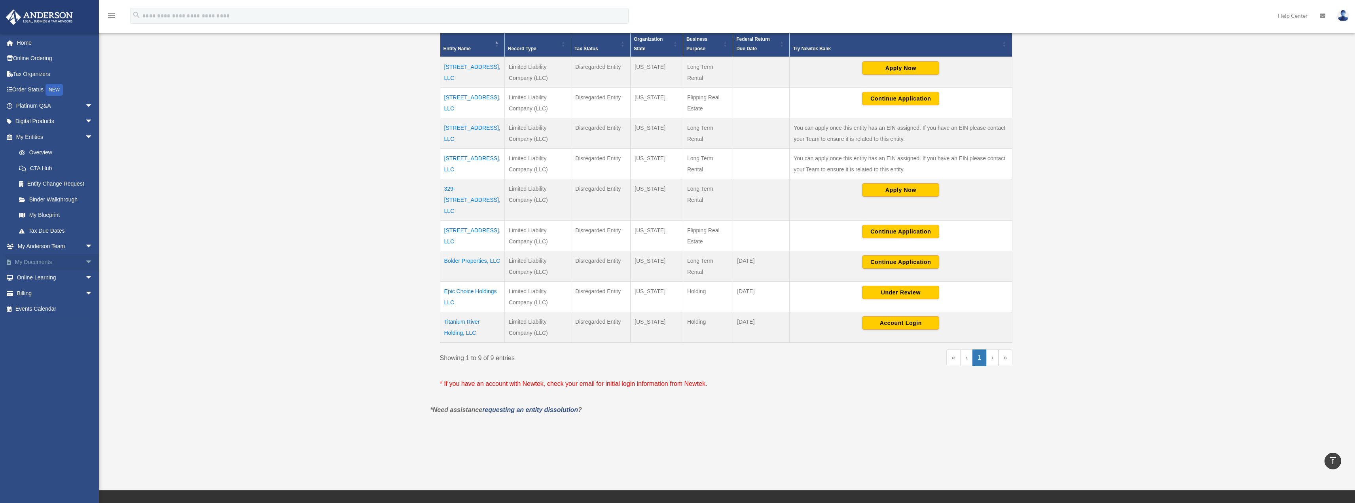  What do you see at coordinates (55, 59) in the screenshot?
I see `a: Online Ordering` at bounding box center [55, 59].